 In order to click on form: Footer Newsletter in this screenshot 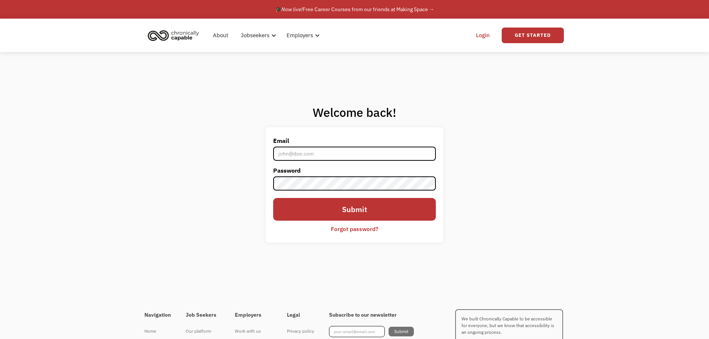, I will do `click(371, 332)`.